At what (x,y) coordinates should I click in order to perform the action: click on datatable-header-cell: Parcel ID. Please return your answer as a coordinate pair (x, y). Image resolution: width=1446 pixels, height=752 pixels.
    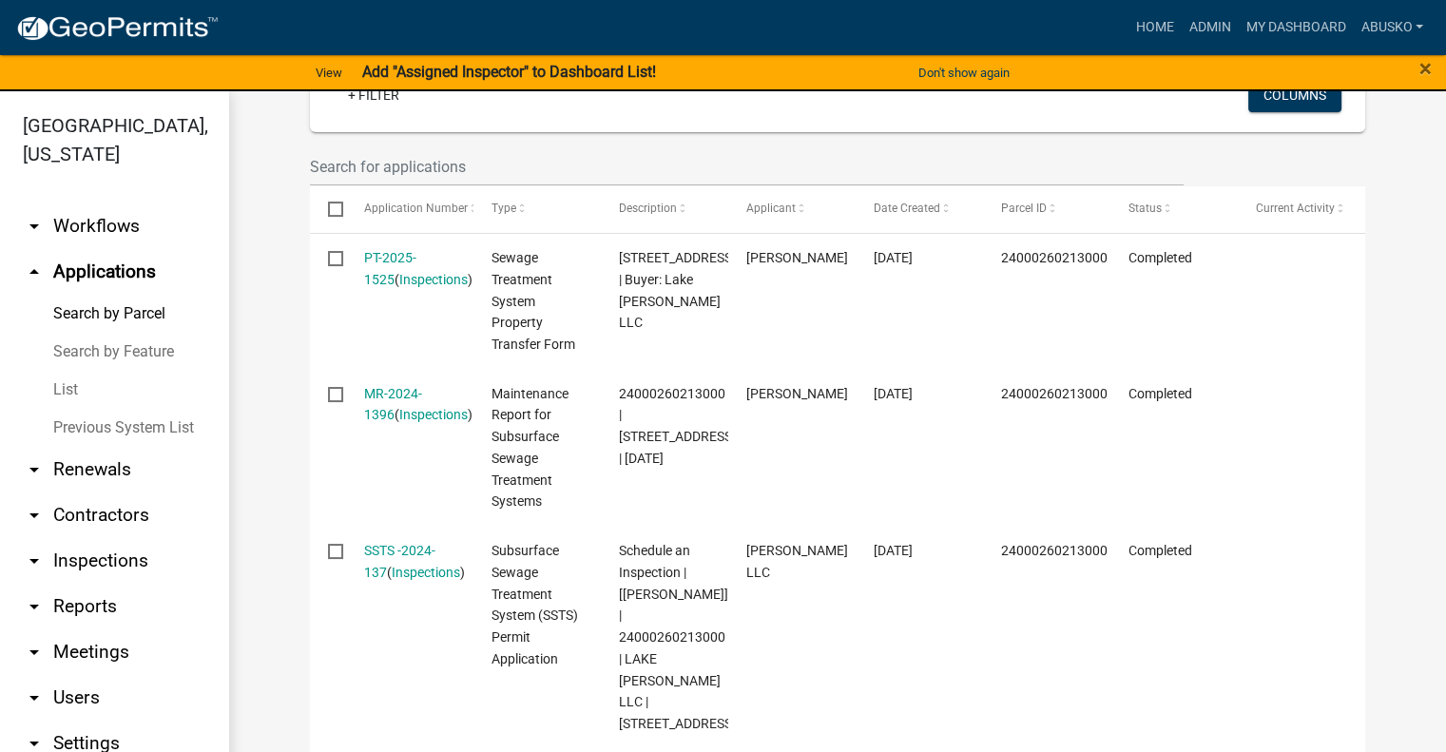
    Looking at the image, I should click on (1047, 209).